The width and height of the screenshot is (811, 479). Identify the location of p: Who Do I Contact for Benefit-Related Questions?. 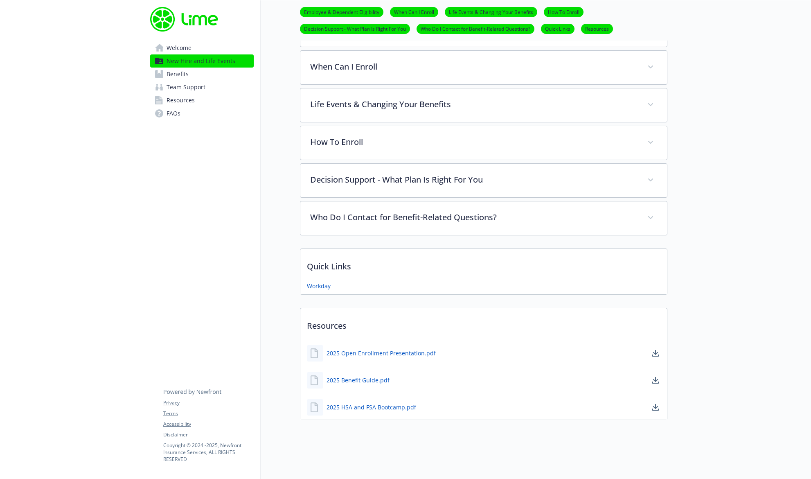
(474, 217).